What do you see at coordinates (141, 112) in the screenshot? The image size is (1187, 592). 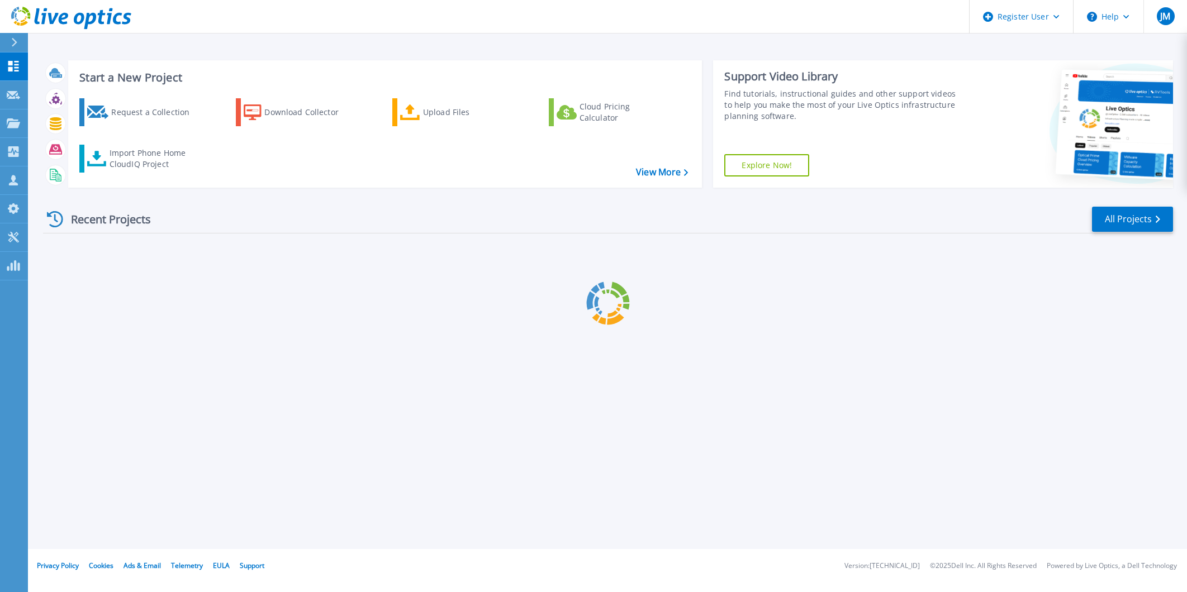 I see `a: Request a Collection` at bounding box center [141, 112].